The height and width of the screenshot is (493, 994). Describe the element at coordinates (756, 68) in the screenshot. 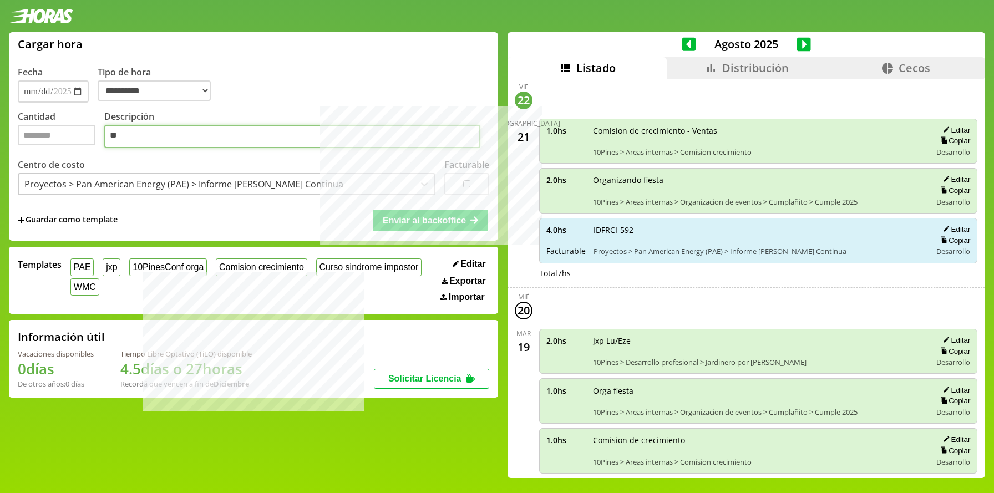

I see `span: Distribución` at that location.